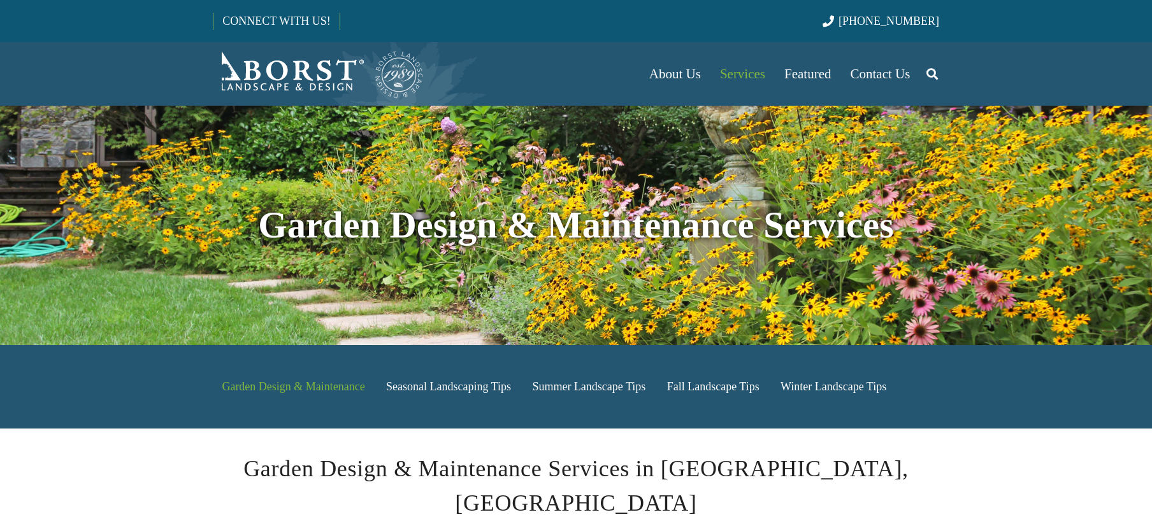  What do you see at coordinates (319, 74) in the screenshot?
I see `a: Borst-Logo` at bounding box center [319, 74].